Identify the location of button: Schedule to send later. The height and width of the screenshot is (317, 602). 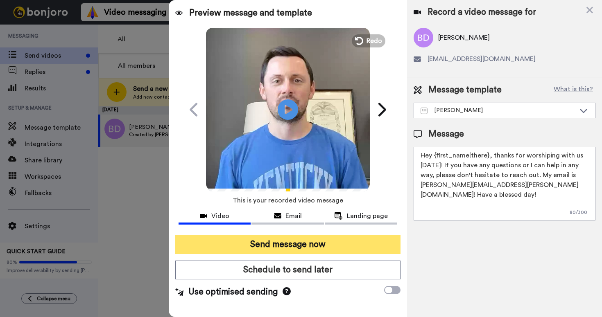
(288, 270).